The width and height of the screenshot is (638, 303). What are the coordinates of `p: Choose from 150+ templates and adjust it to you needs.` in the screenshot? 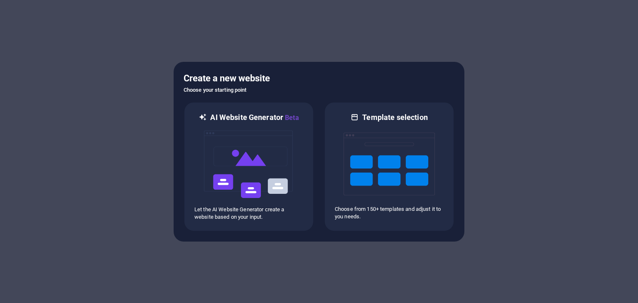 It's located at (389, 213).